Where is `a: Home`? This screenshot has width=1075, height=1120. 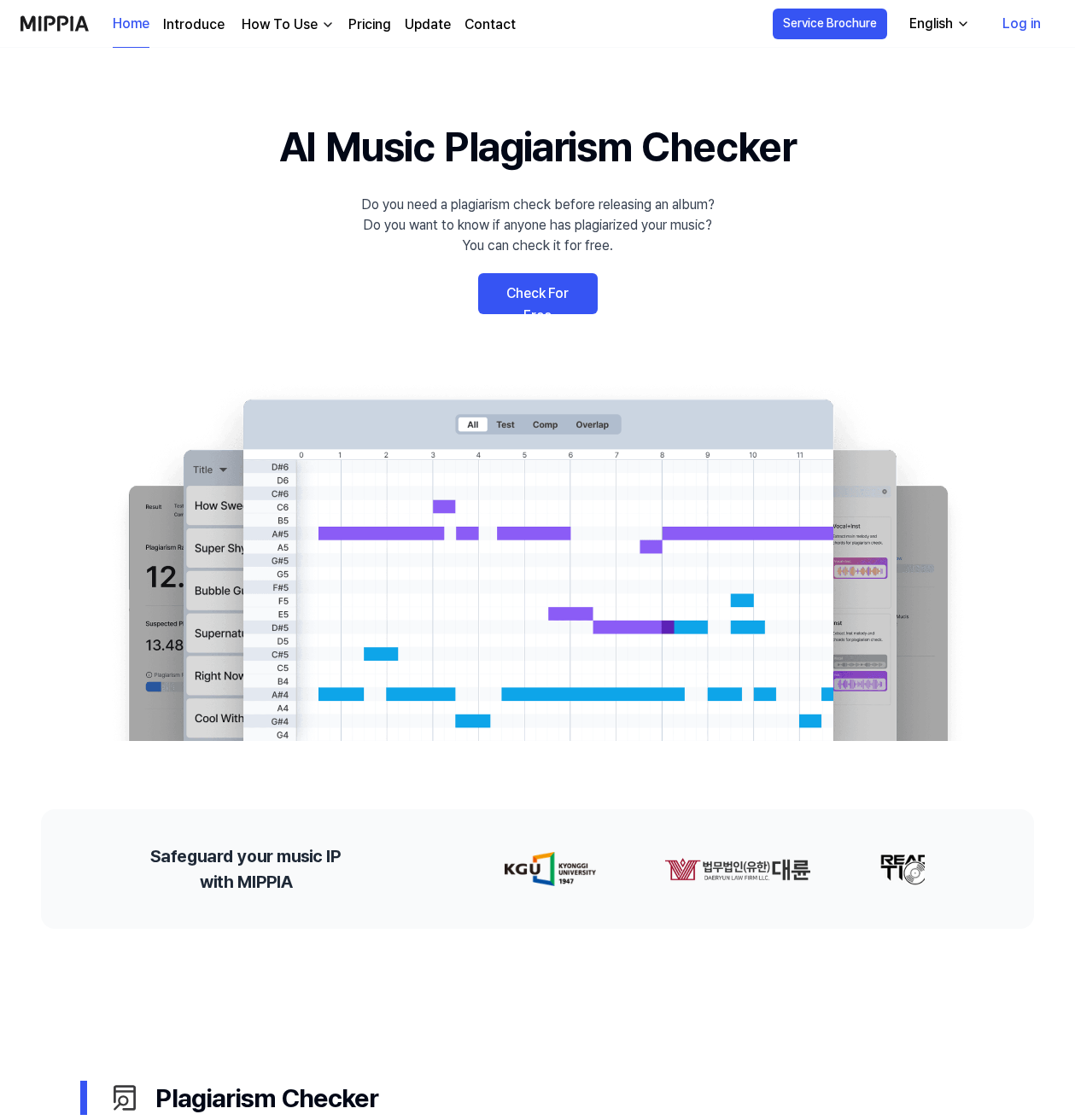 a: Home is located at coordinates (131, 24).